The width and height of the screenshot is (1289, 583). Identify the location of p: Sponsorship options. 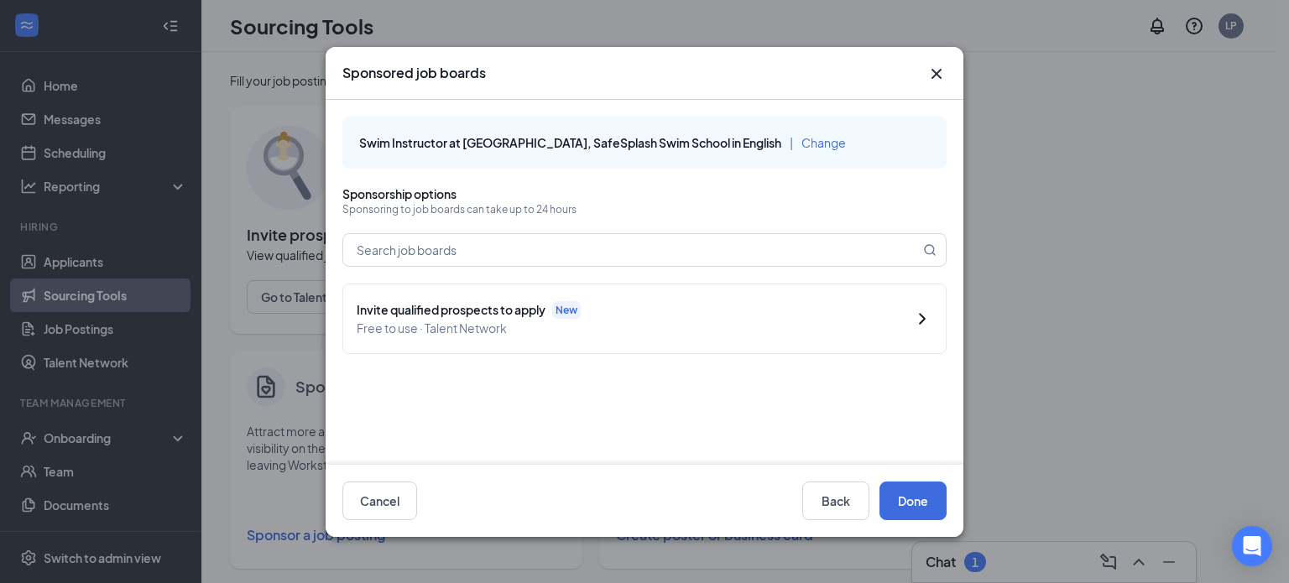
(644, 194).